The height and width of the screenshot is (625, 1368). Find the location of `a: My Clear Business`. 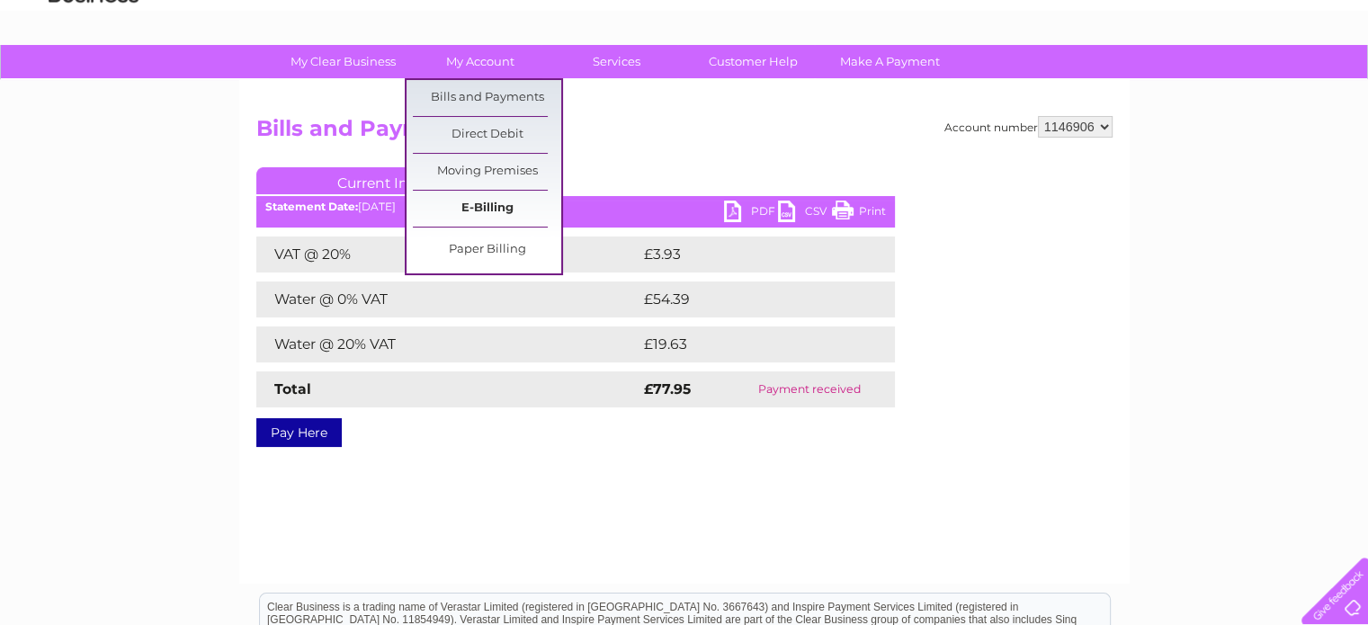

a: My Clear Business is located at coordinates (343, 61).